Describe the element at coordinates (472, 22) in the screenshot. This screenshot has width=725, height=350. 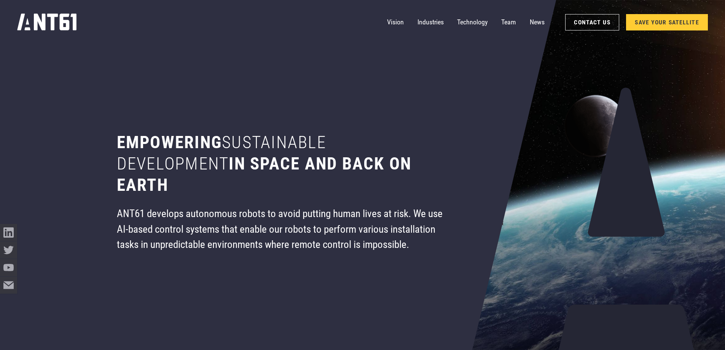
I see `a: Technology` at that location.